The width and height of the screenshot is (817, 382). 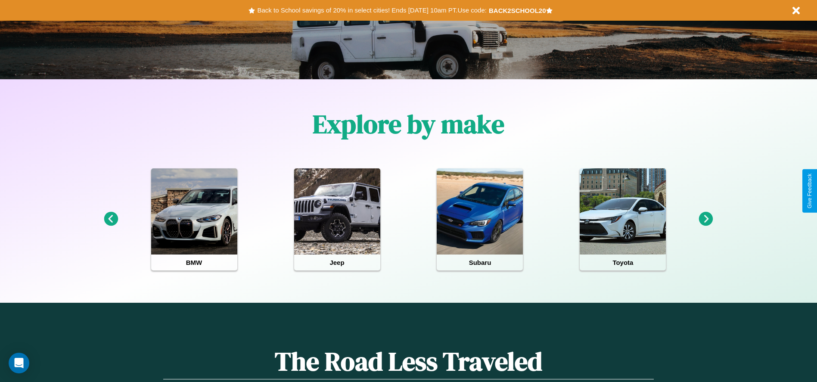 I want to click on h1: The Road Less Traveled, so click(x=408, y=362).